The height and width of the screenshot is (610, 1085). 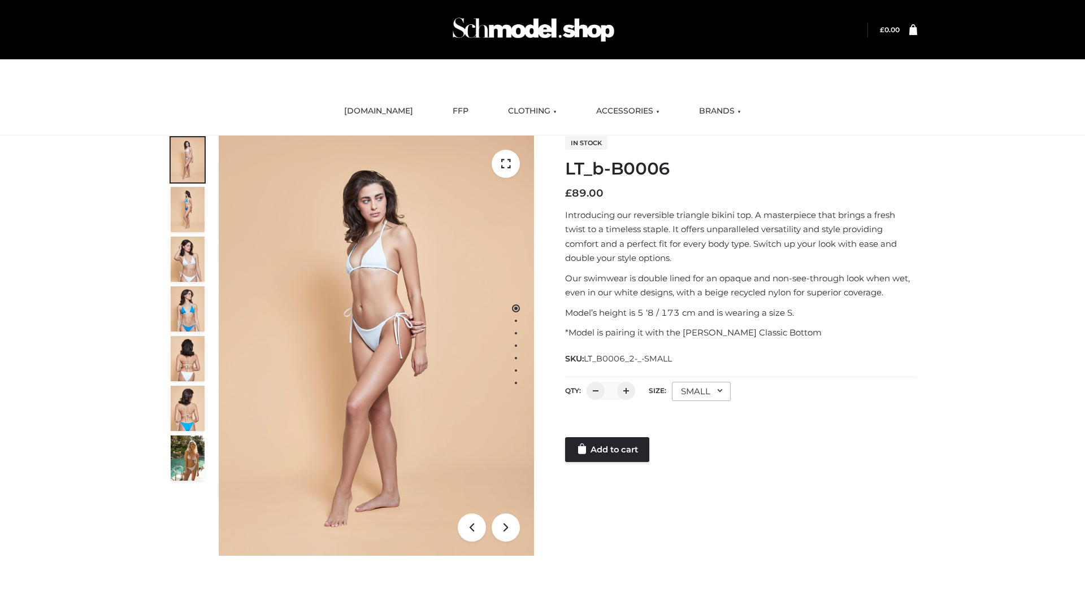 What do you see at coordinates (188, 210) in the screenshot?
I see `img: ArielClassicBikiniTop_CloudNine_AzureSky_OW114ECO_2-scaled.jpg` at bounding box center [188, 210].